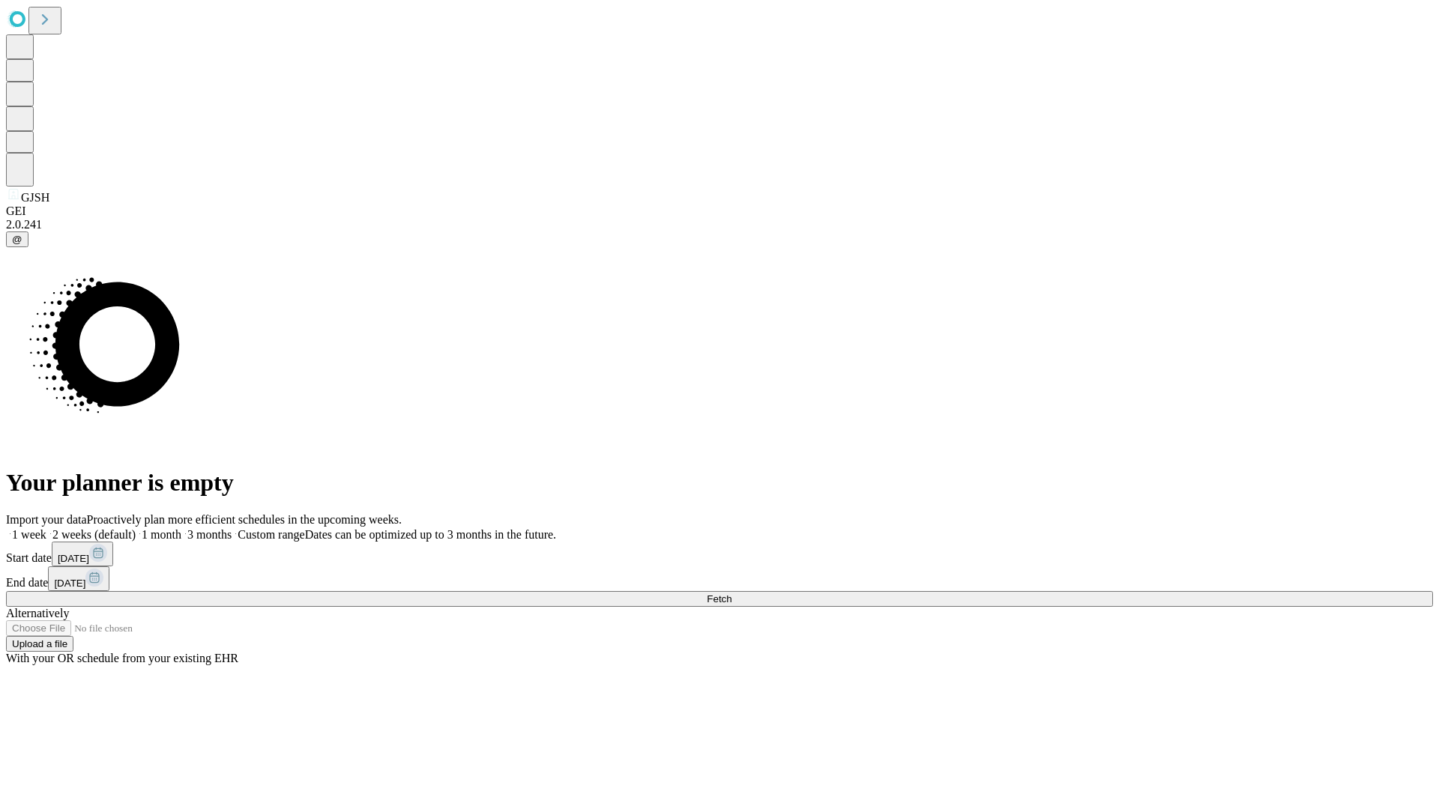 The height and width of the screenshot is (809, 1439). What do you see at coordinates (29, 534) in the screenshot?
I see `span: 1 week` at bounding box center [29, 534].